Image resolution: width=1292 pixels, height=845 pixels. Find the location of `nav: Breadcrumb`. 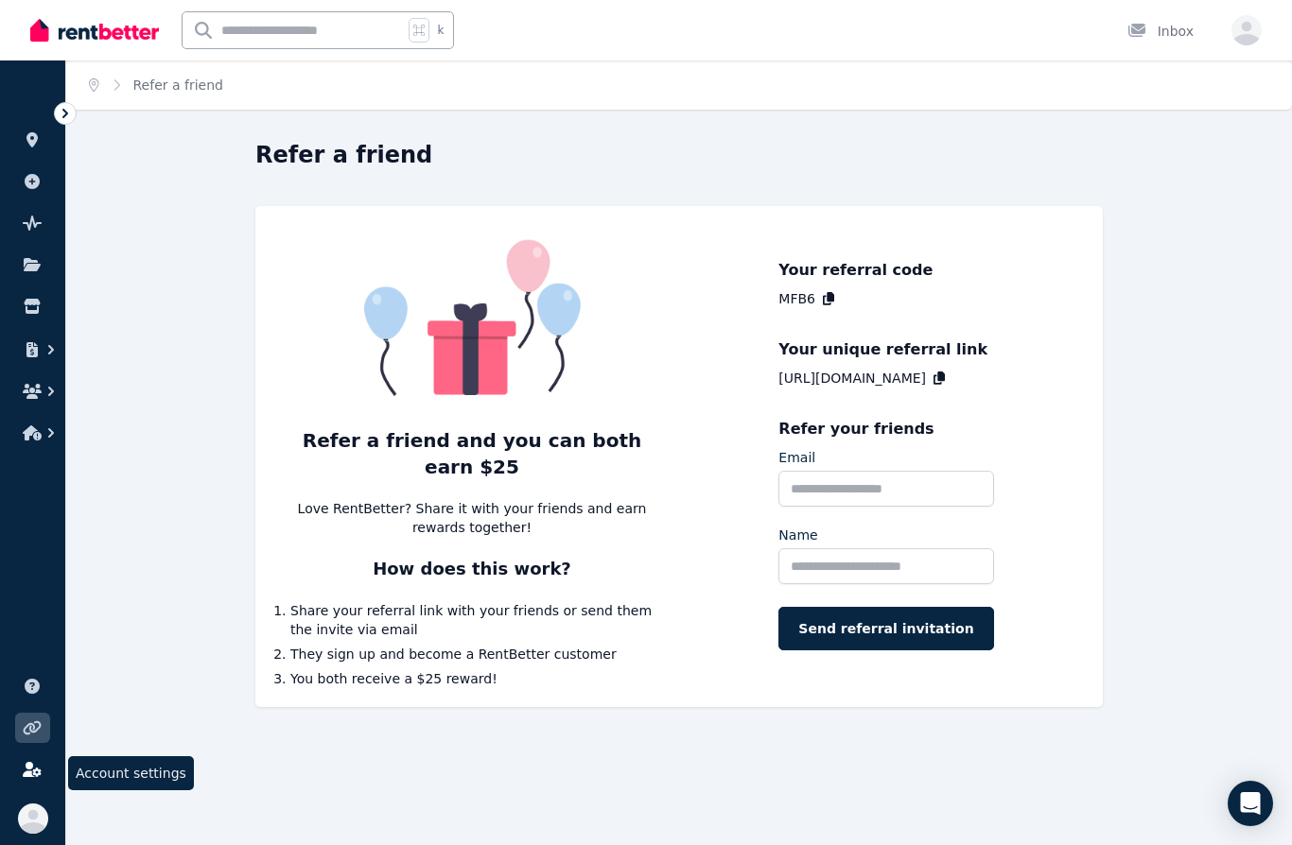

nav: Breadcrumb is located at coordinates (156, 85).